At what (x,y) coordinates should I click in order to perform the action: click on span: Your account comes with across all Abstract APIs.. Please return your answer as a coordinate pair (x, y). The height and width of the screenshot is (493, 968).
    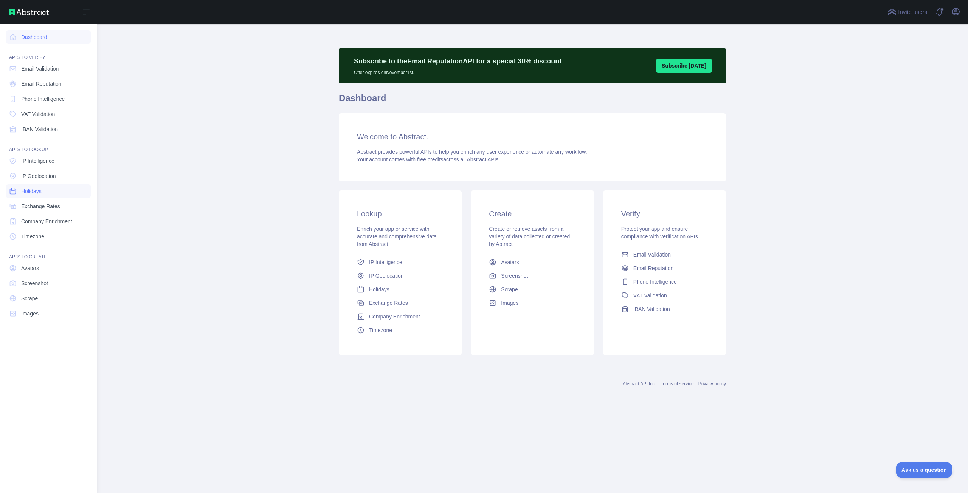
    Looking at the image, I should click on (428, 160).